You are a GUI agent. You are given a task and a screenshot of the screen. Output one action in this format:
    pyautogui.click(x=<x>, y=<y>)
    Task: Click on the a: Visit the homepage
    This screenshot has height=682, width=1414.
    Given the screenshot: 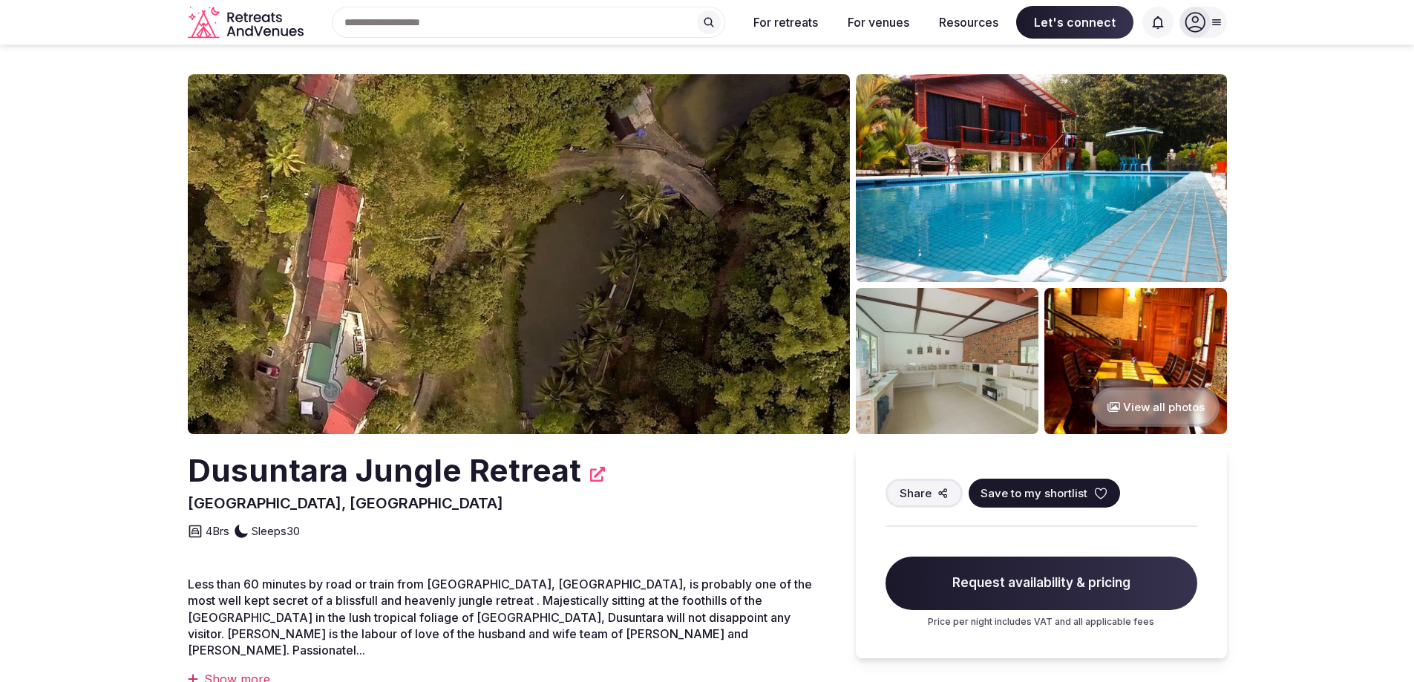 What is the action you would take?
    pyautogui.click(x=247, y=22)
    